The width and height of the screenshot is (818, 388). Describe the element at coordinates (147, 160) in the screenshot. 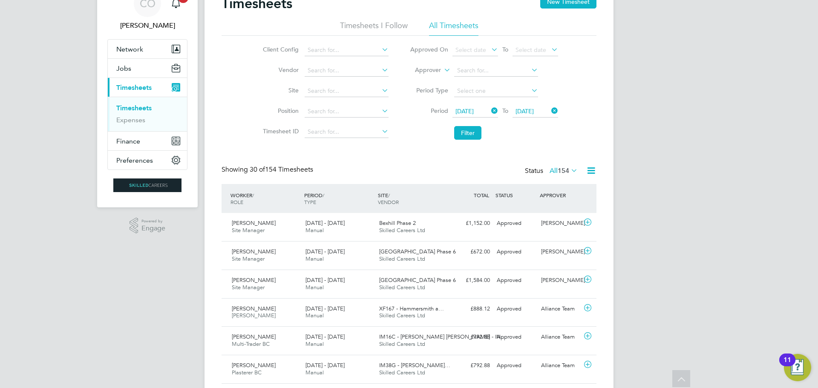

I see `button: Preferences` at that location.